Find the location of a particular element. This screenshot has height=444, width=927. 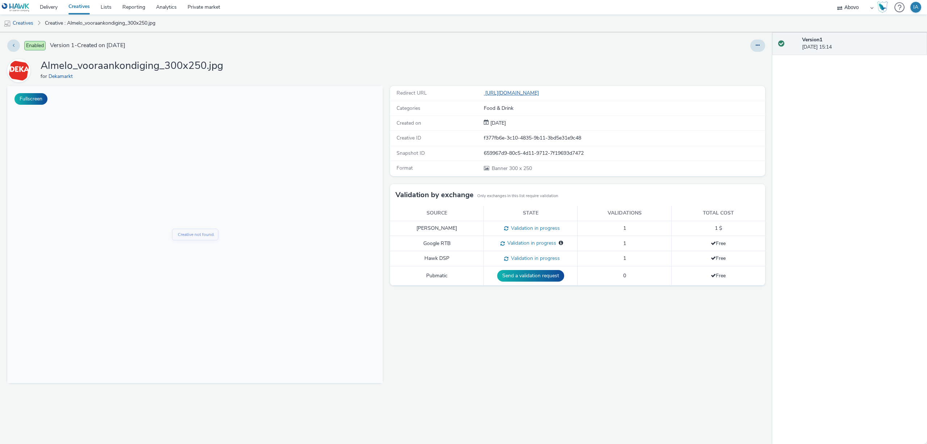

span: 300 x 250 is located at coordinates (512, 168).